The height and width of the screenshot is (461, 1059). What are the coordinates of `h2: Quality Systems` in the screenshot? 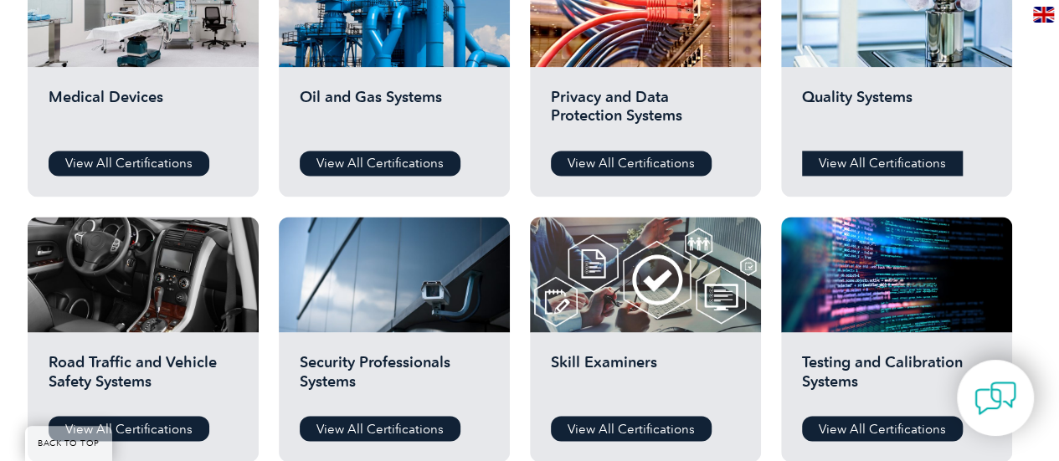 It's located at (897, 113).